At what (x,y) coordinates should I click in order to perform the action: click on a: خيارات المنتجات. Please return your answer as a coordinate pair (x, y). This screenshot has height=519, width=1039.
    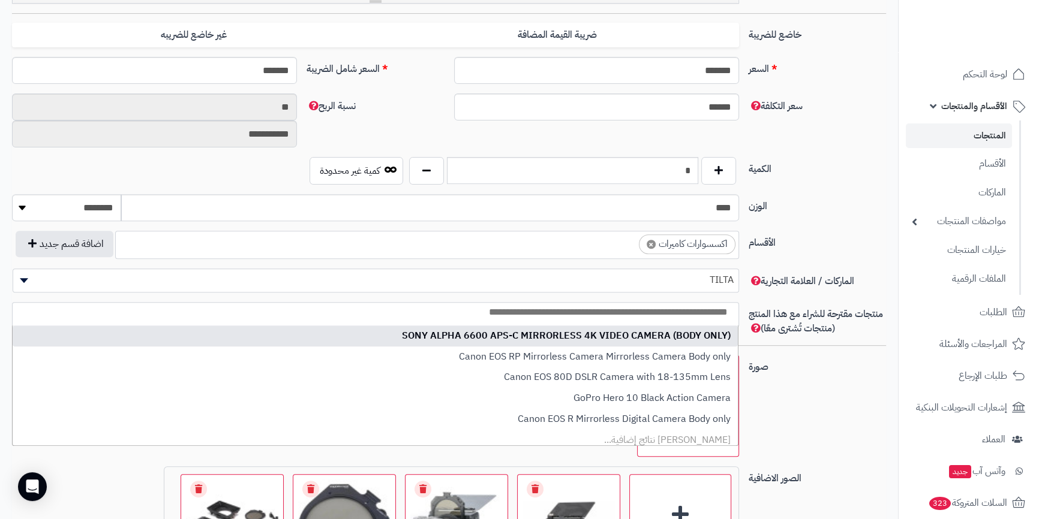
    Looking at the image, I should click on (958, 250).